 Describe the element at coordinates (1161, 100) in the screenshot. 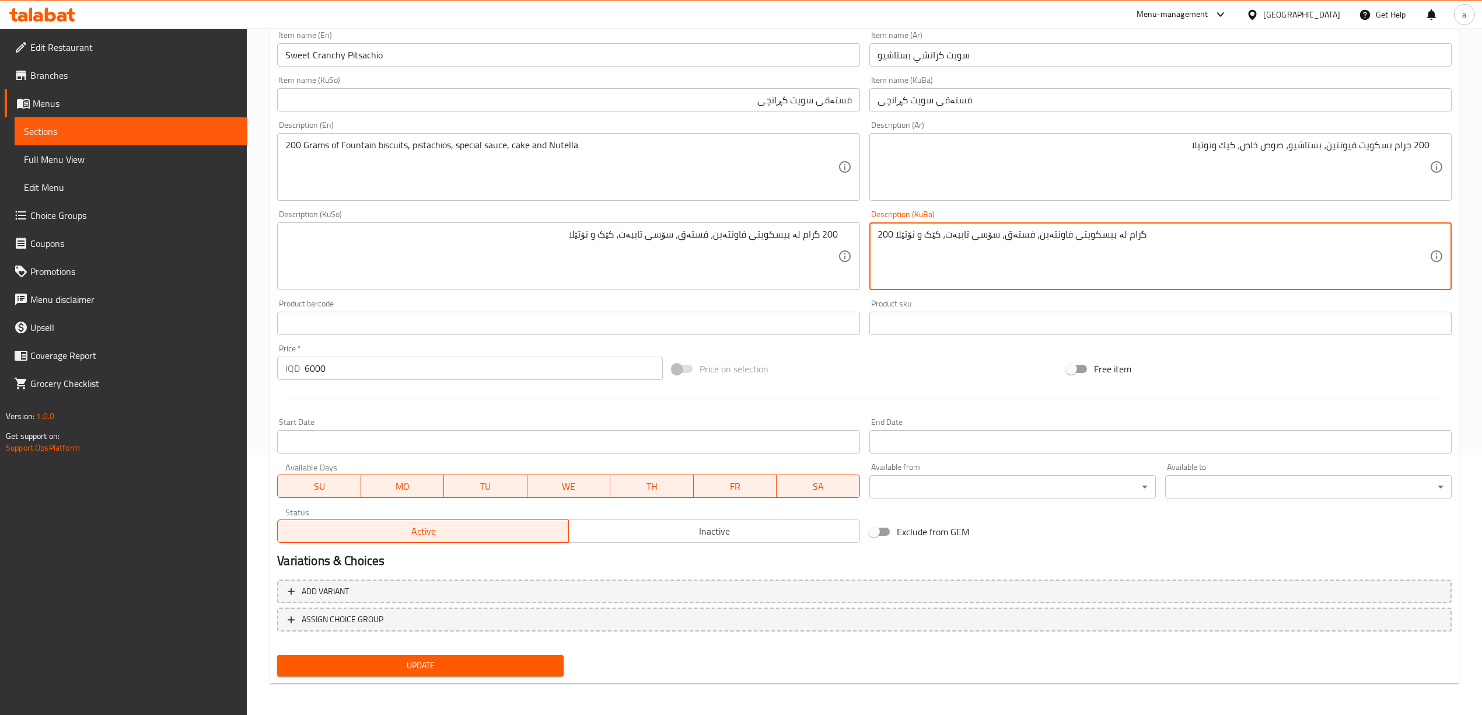

I see `input: Enter name KuBa` at that location.